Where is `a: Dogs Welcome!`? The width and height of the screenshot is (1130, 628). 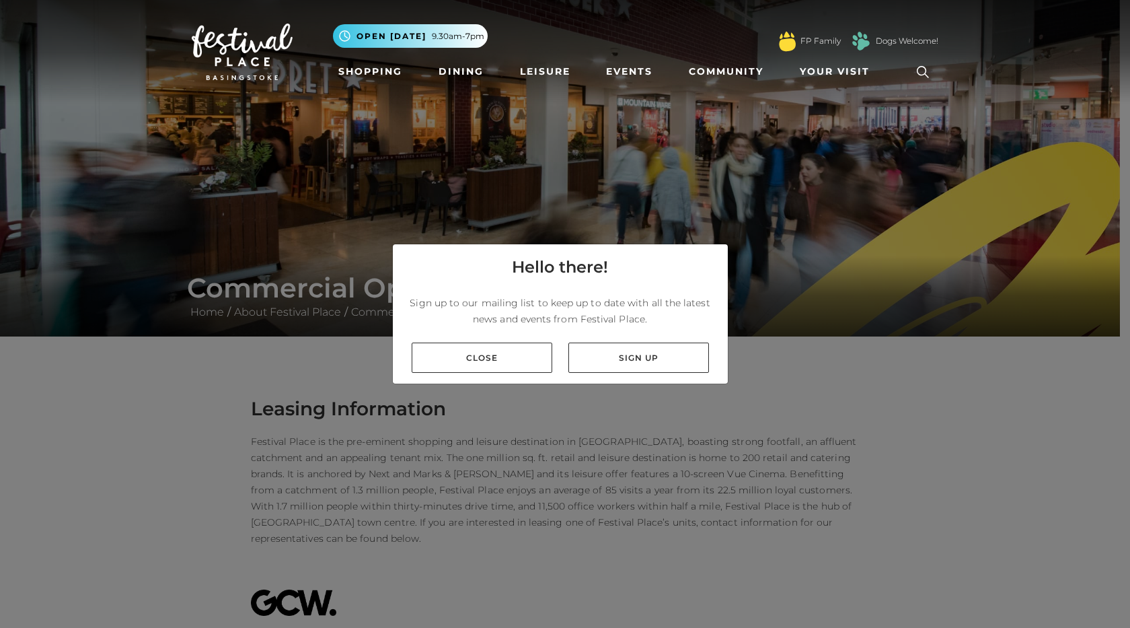 a: Dogs Welcome! is located at coordinates (907, 41).